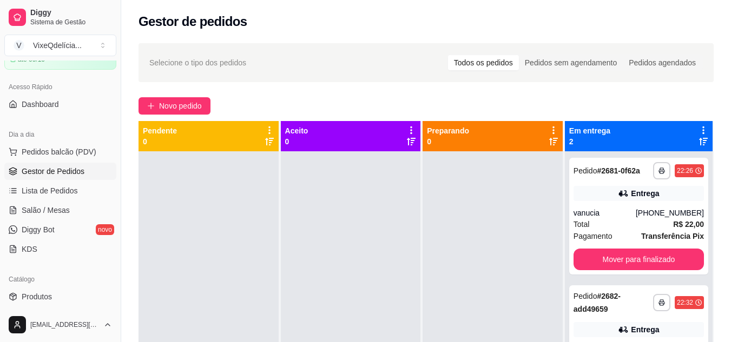  What do you see at coordinates (60, 280) in the screenshot?
I see `div: Catálogo` at bounding box center [60, 280].